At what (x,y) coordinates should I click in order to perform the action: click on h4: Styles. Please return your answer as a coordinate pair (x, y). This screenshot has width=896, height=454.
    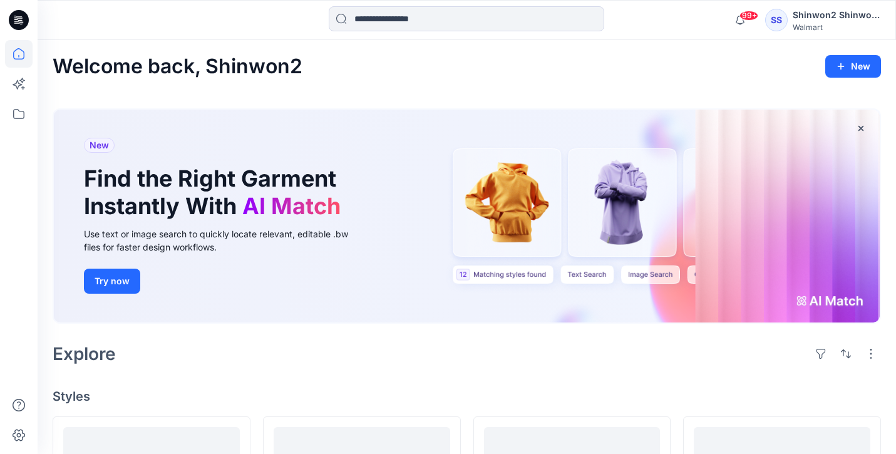
    Looking at the image, I should click on (466, 396).